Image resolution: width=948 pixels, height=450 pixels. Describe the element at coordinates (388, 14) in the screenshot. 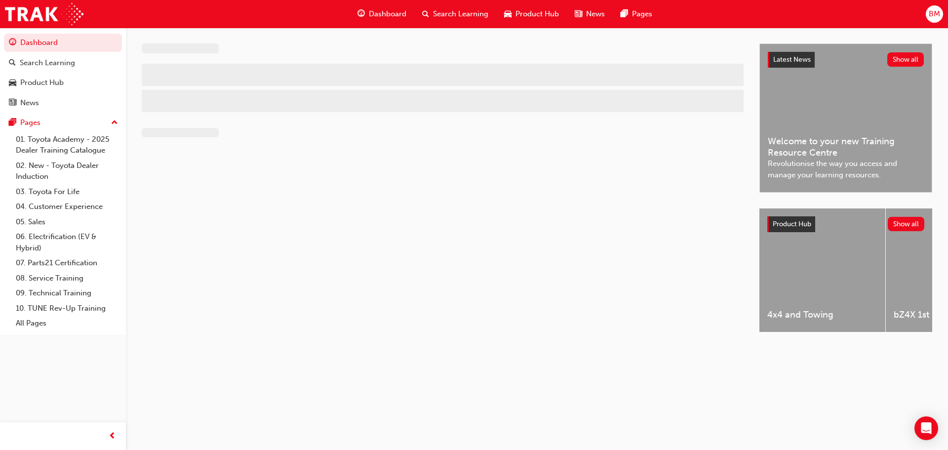

I see `span: Dashboard` at that location.